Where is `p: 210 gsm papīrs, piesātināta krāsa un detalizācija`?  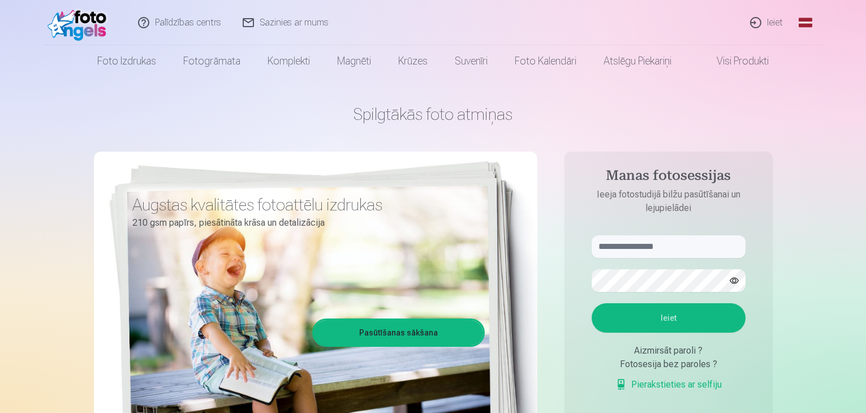
p: 210 gsm papīrs, piesātināta krāsa un detalizācija is located at coordinates (304, 223).